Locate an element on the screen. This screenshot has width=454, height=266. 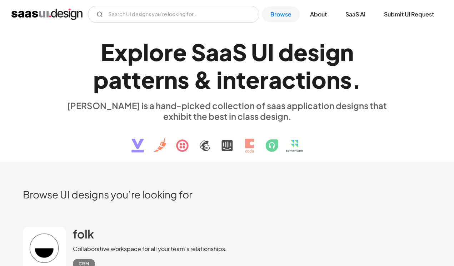
div: d is located at coordinates (286, 52).